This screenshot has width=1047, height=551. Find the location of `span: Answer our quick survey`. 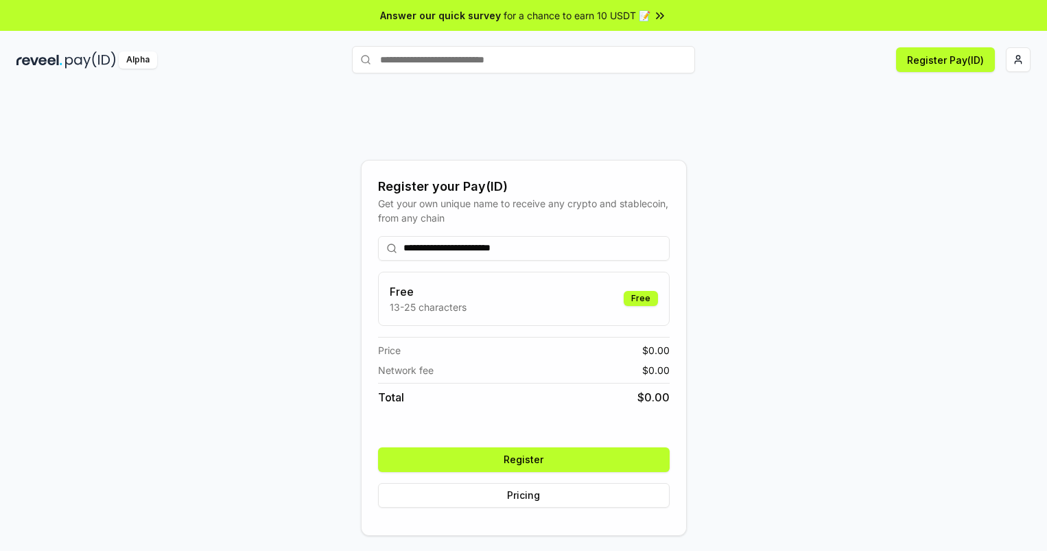

span: Answer our quick survey is located at coordinates (441, 15).